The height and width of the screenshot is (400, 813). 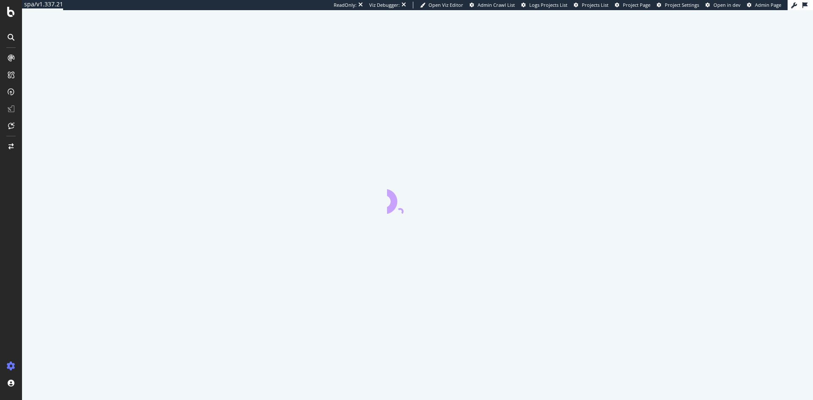 What do you see at coordinates (595, 5) in the screenshot?
I see `span: Projects List` at bounding box center [595, 5].